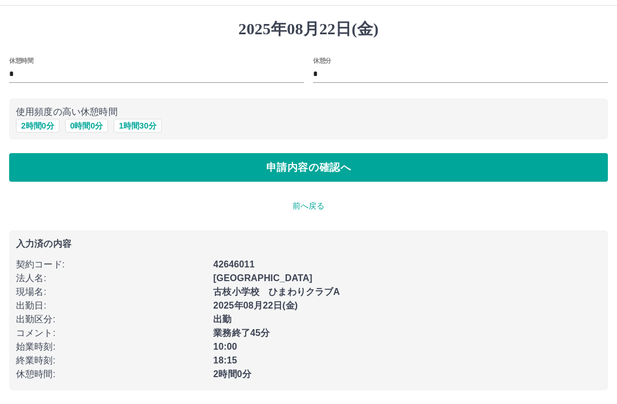  I want to click on b: 18:15, so click(225, 360).